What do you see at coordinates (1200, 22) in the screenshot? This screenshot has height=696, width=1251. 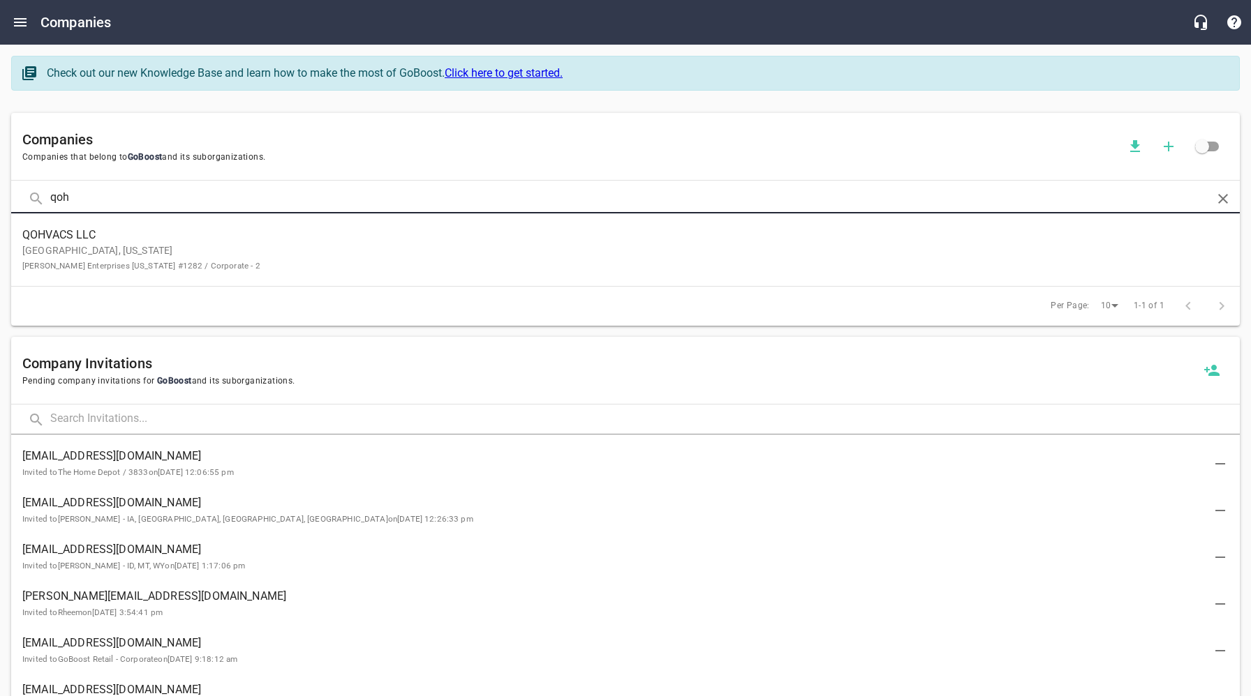 I see `button: Live Chat` at bounding box center [1200, 22].